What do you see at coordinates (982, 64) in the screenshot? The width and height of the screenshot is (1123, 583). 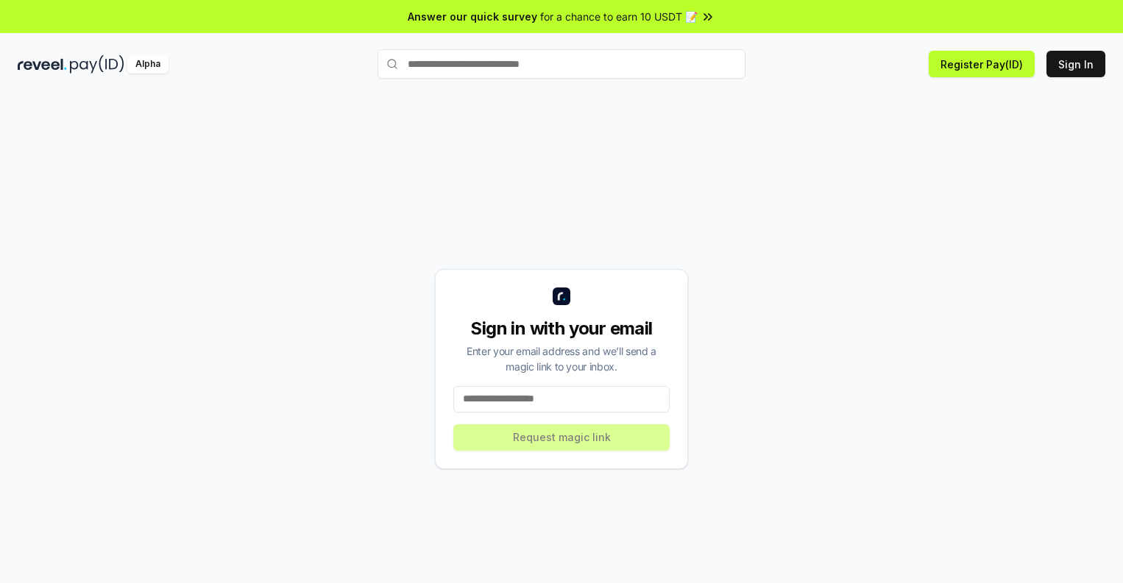 I see `button: Register Pay(ID)` at bounding box center [982, 64].